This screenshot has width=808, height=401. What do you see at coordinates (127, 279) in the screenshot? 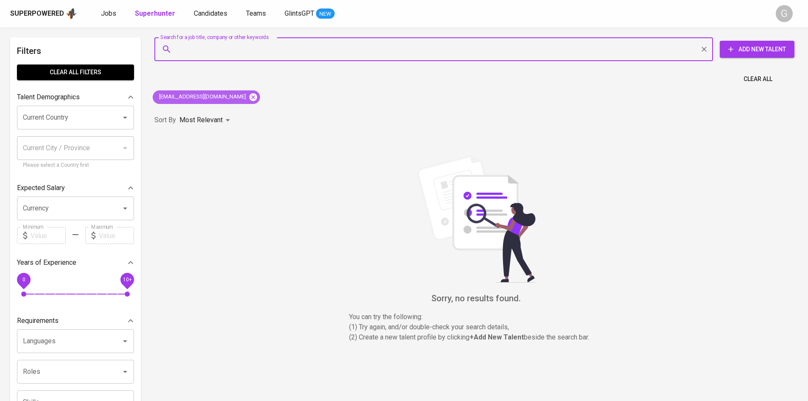
I see `span: 10+` at bounding box center [127, 279].